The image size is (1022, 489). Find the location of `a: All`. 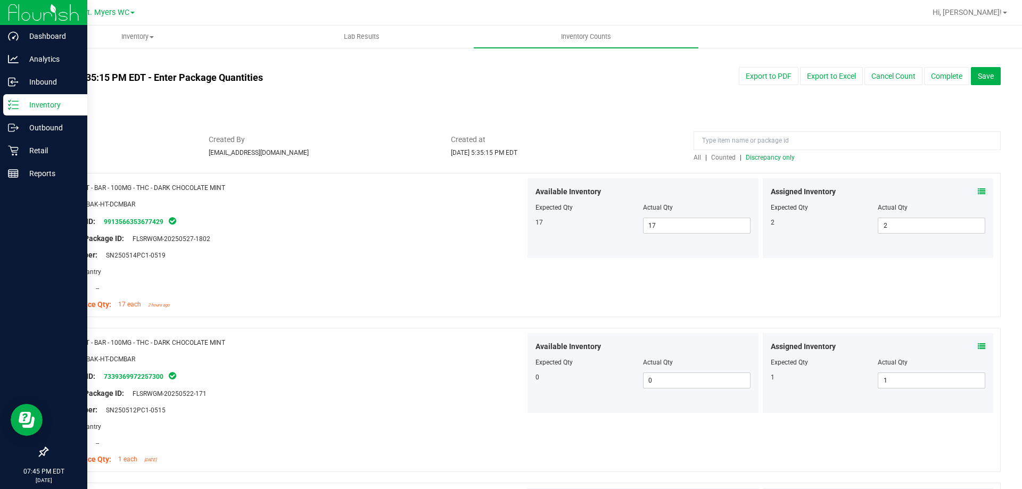

a: All is located at coordinates (700, 158).